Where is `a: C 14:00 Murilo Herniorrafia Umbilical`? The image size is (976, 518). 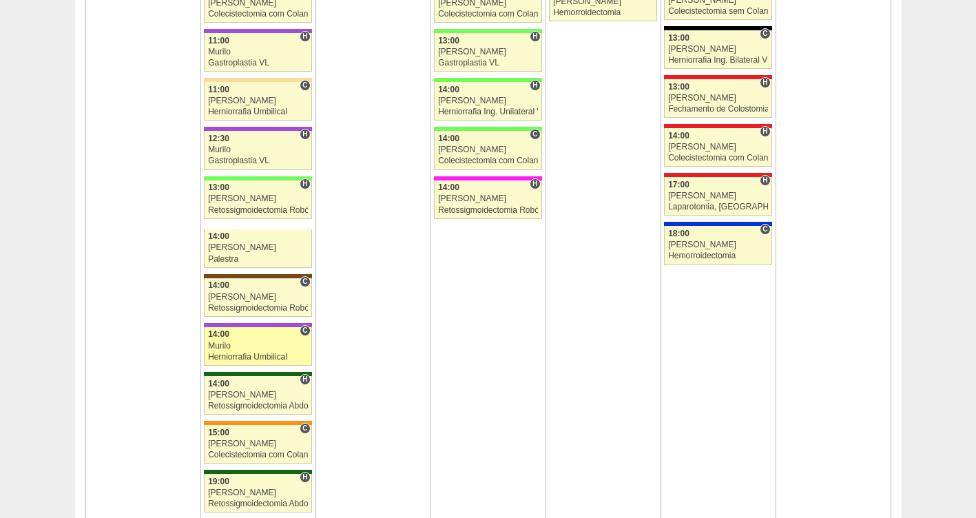
a: C 14:00 Murilo Herniorrafia Umbilical is located at coordinates (258, 347).